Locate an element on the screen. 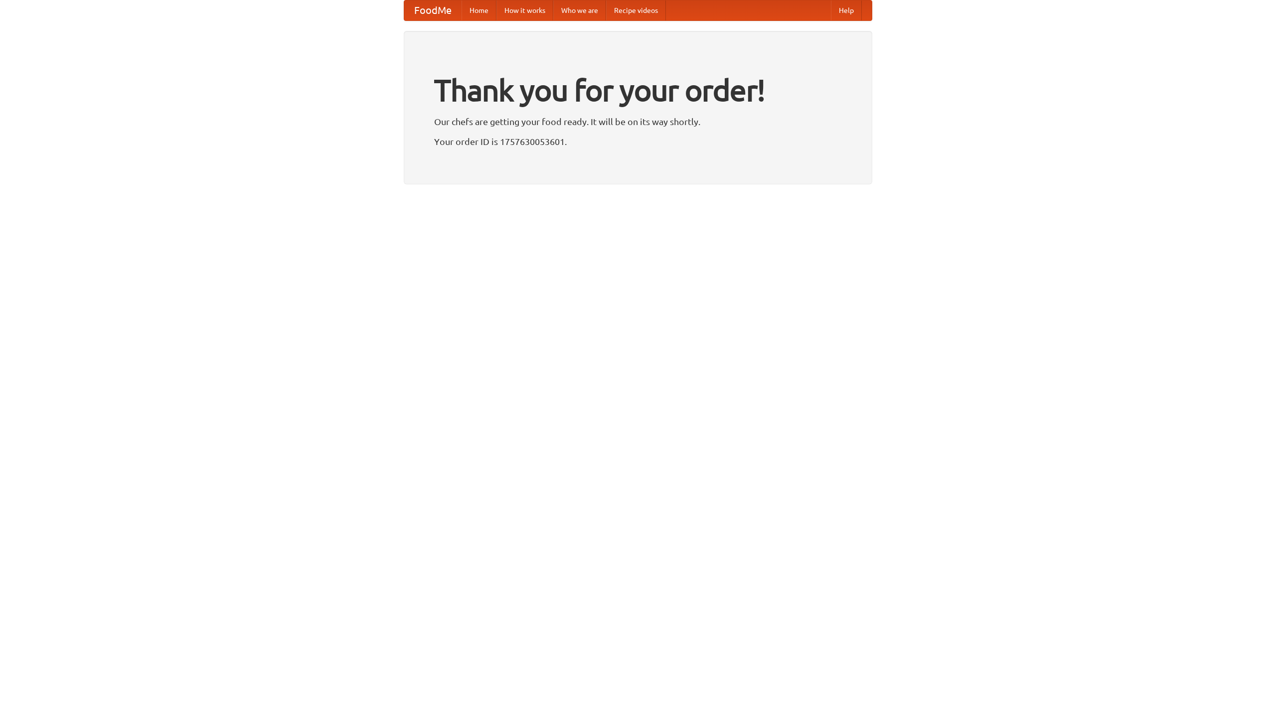  a: Help is located at coordinates (846, 10).